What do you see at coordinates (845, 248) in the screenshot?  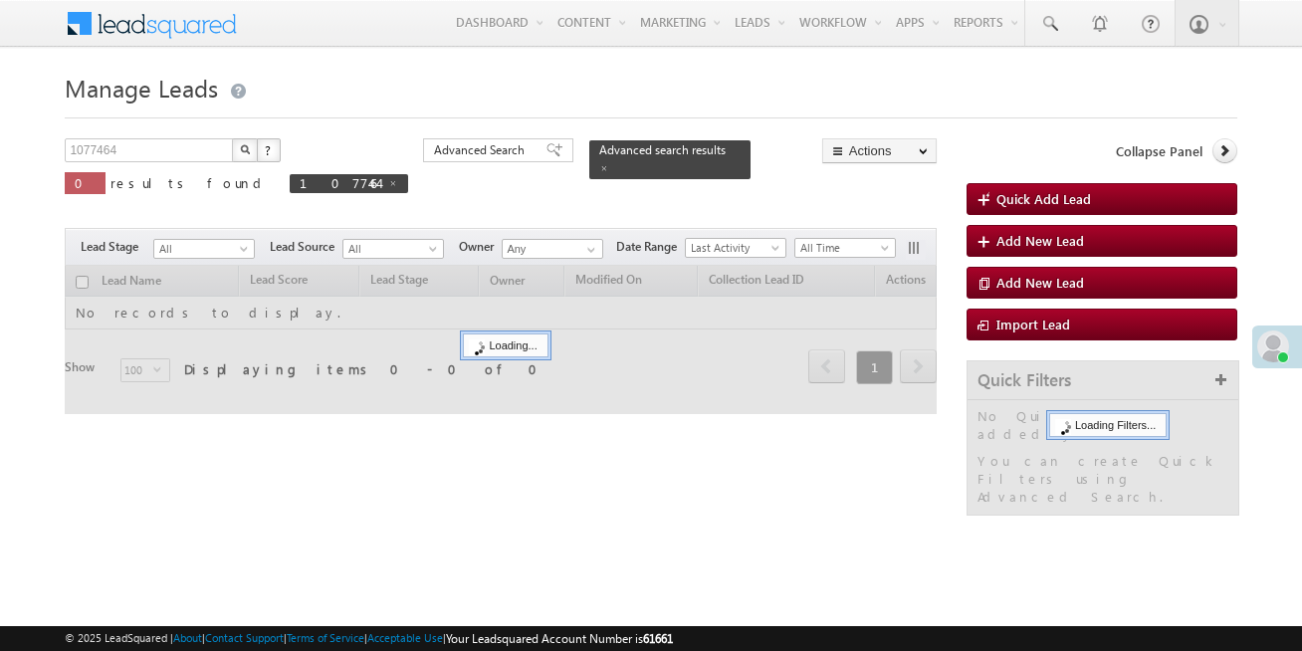 I see `a: All Time` at bounding box center [845, 248].